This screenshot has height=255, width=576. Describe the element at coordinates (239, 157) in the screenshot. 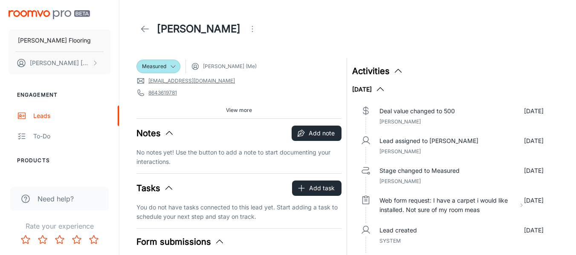

I see `p: No notes yet! Use the button to add a note to start documenting your interactions.` at that location.